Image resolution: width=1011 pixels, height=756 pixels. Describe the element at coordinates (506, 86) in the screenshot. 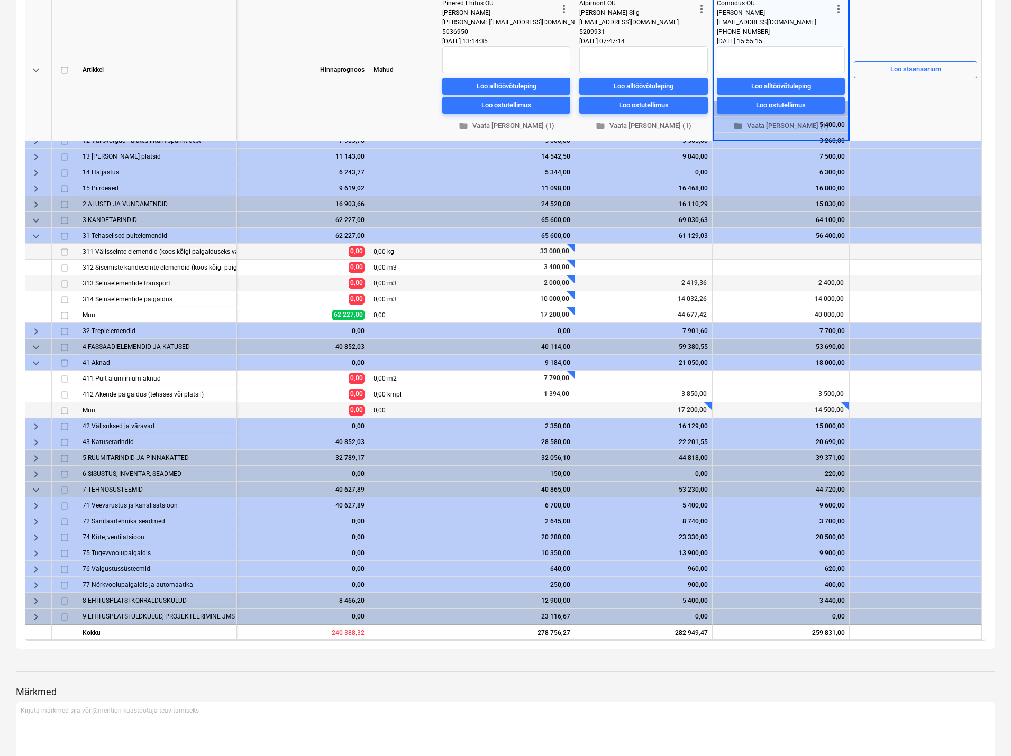

I see `div: Loo alltöövõtuleping` at that location.